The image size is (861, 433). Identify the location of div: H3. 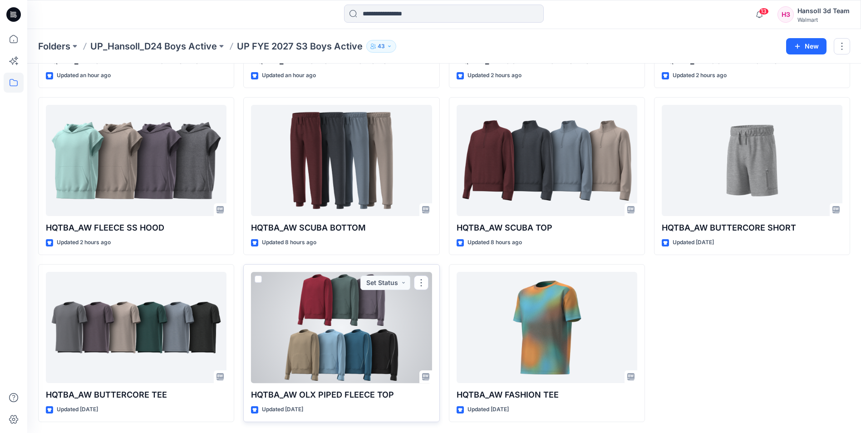
(785, 15).